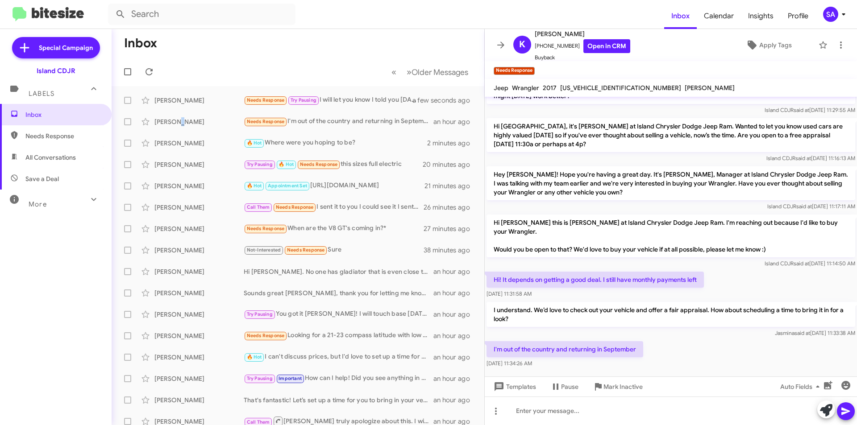  Describe the element at coordinates (501, 88) in the screenshot. I see `span: Jeep` at that location.